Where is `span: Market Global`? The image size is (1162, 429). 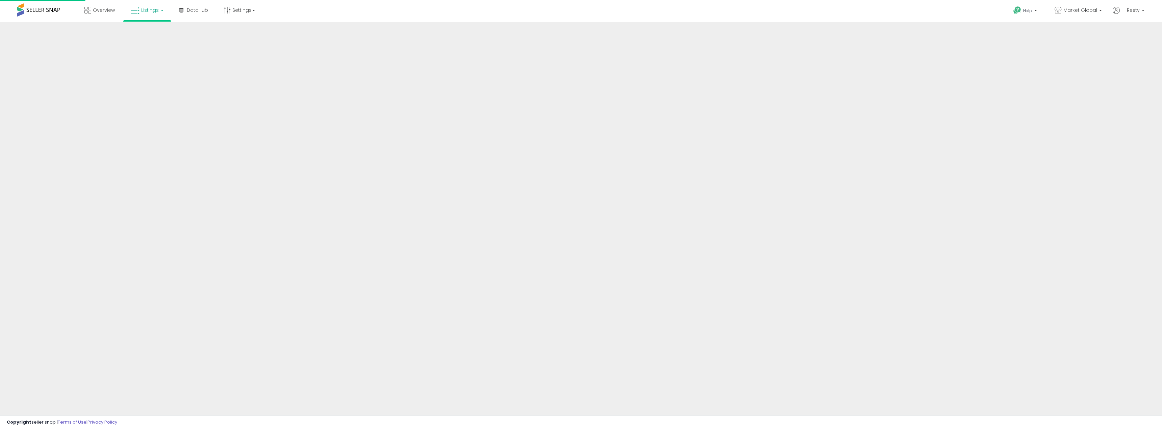
span: Market Global is located at coordinates (1080, 10).